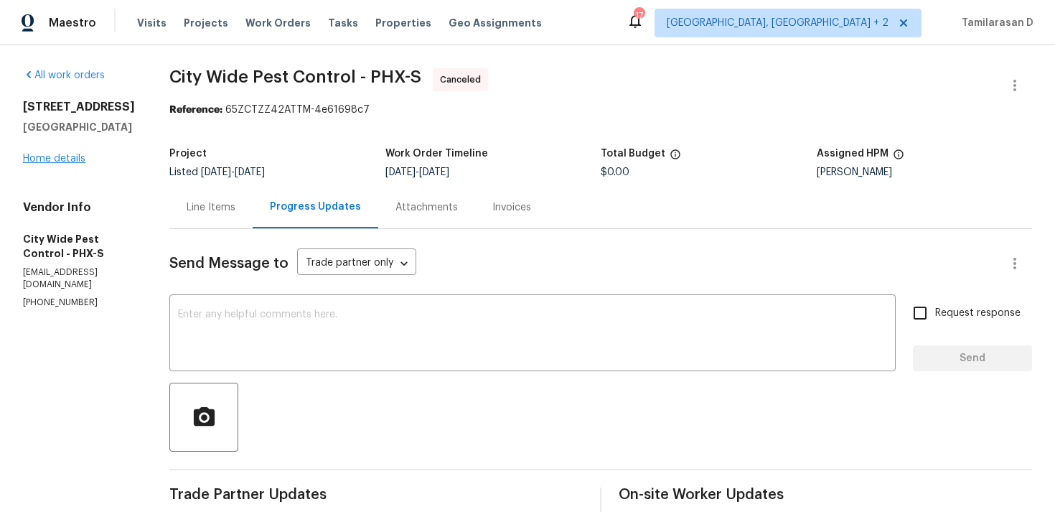  I want to click on span: Listed, so click(217, 172).